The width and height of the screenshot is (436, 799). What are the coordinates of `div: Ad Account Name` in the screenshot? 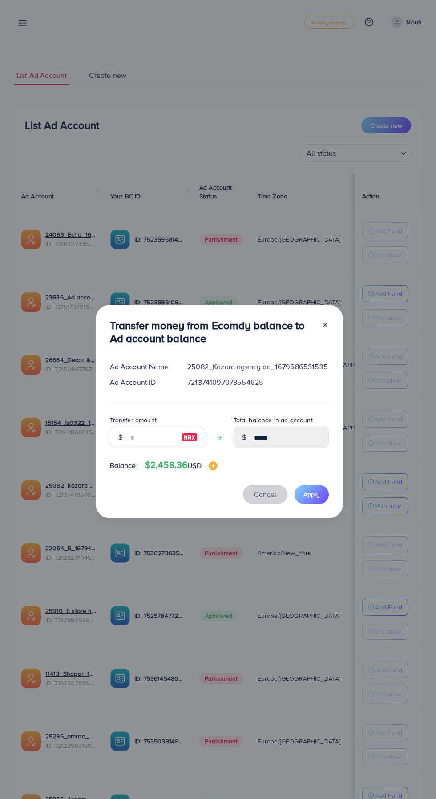 It's located at (141, 366).